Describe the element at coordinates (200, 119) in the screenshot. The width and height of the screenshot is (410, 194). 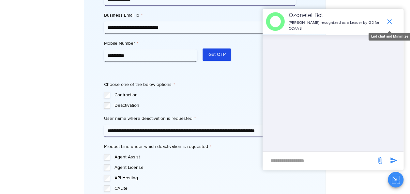
I see `label: User name where deactivation is requested` at that location.